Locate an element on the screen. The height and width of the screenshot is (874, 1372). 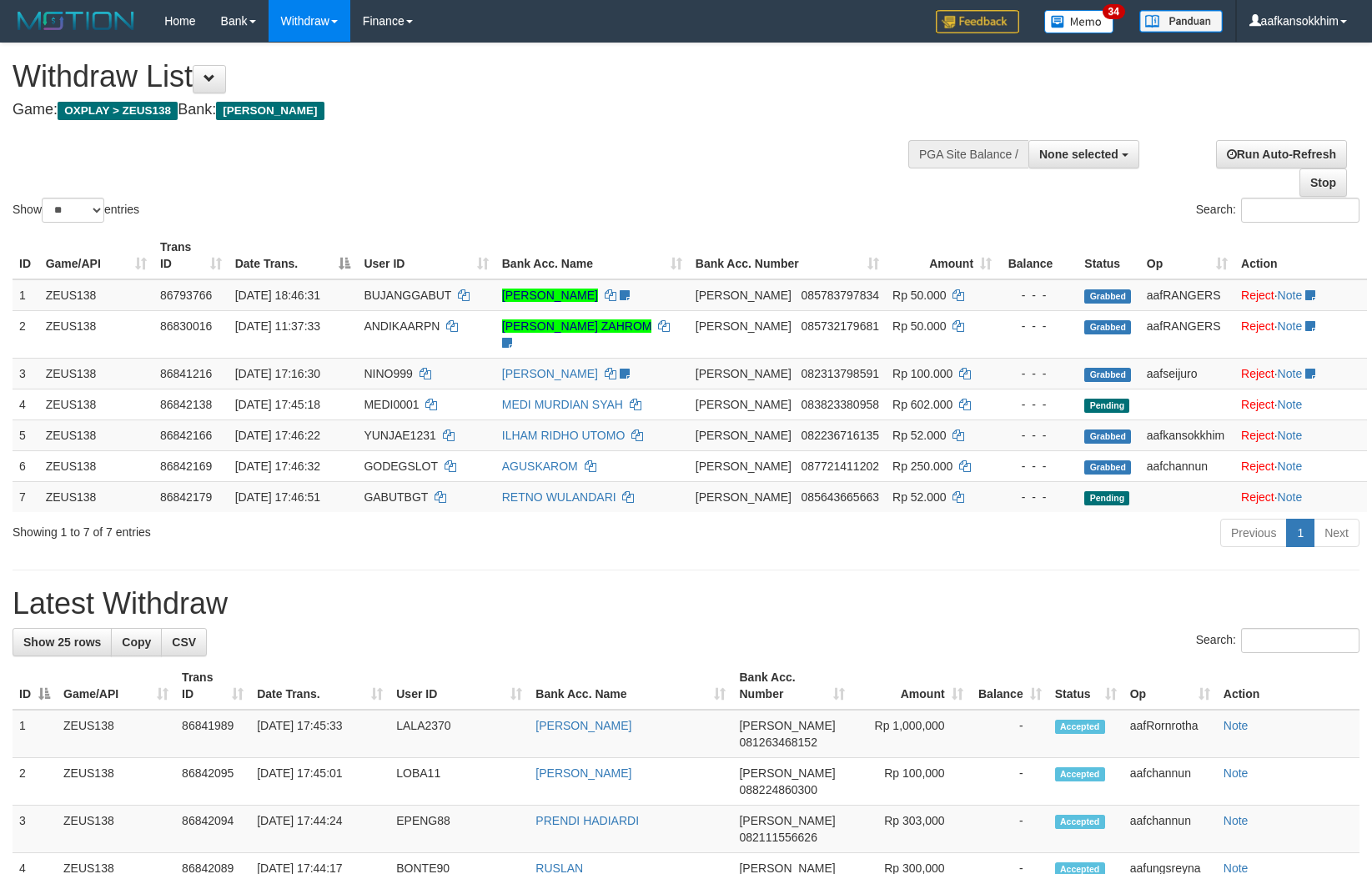
th: Bank Acc. Number: activate to sort column ascending is located at coordinates (787, 255).